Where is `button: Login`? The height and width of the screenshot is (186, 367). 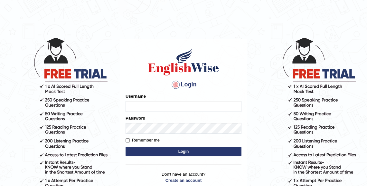
button: Login is located at coordinates (184, 151).